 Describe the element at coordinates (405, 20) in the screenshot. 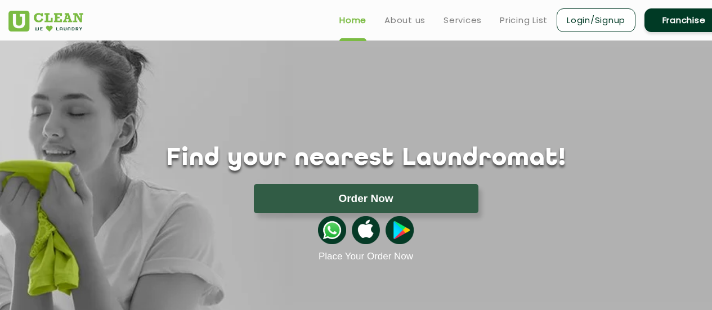

I see `a: About us` at that location.